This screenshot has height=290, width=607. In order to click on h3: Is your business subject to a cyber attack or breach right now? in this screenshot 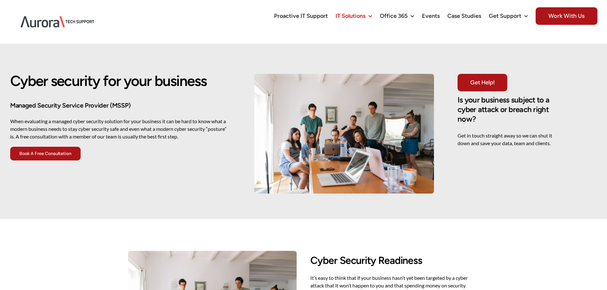, I will do `click(506, 110)`.